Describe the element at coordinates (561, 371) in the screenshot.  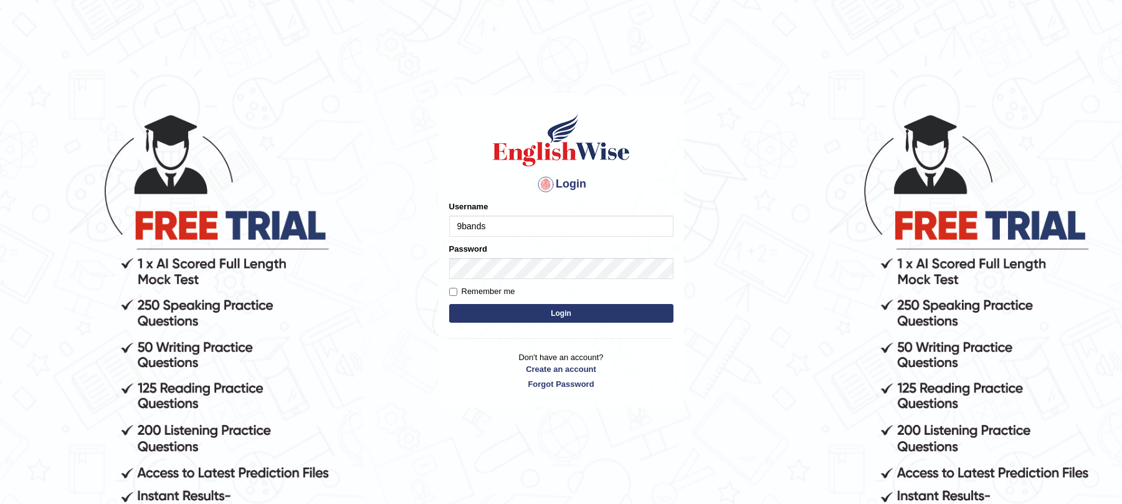
I see `p: Don't have an account?` at that location.